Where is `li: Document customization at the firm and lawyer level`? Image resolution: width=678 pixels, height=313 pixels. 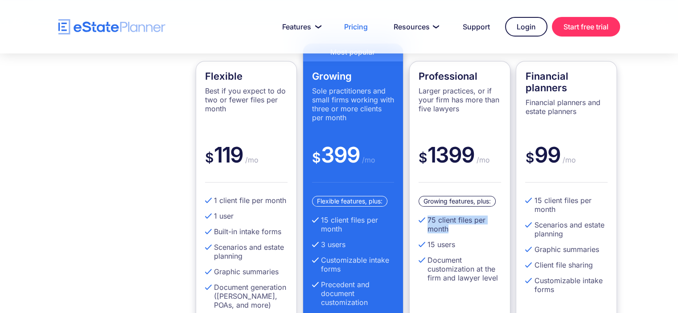 li: Document customization at the firm and lawyer level is located at coordinates (459, 269).